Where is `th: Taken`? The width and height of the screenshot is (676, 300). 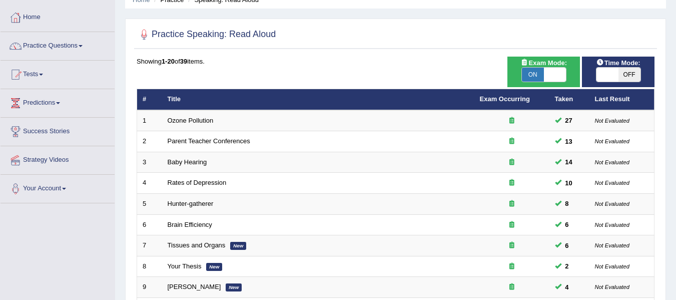 th: Taken is located at coordinates (569, 100).